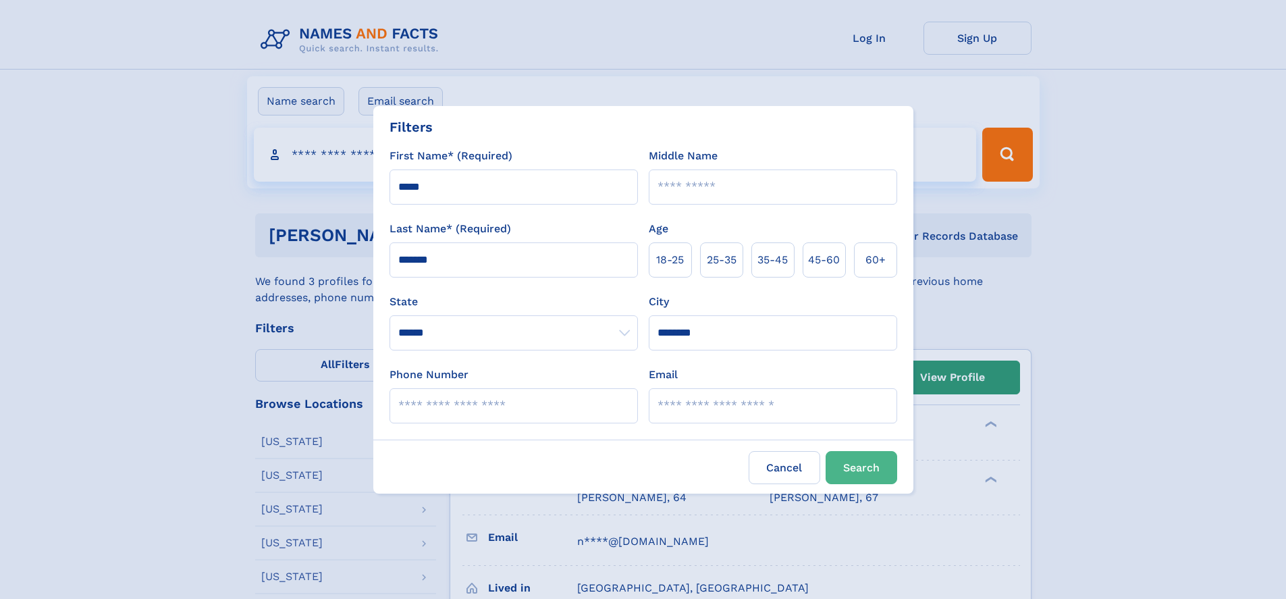 The width and height of the screenshot is (1286, 599). What do you see at coordinates (722, 260) in the screenshot?
I see `span: 25‑35` at bounding box center [722, 260].